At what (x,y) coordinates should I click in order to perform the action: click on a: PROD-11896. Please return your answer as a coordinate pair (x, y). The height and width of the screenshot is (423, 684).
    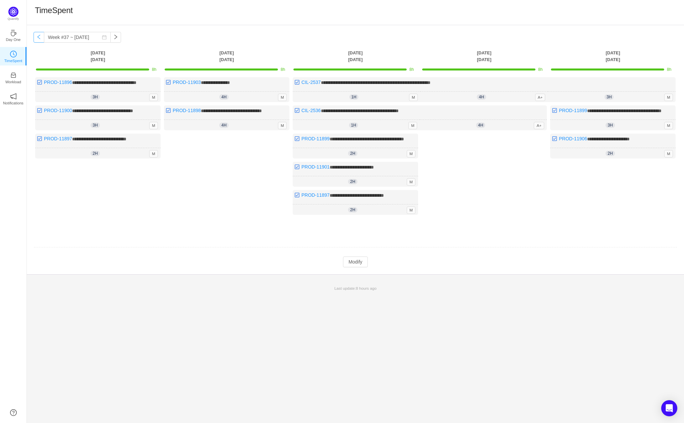
    Looking at the image, I should click on (58, 82).